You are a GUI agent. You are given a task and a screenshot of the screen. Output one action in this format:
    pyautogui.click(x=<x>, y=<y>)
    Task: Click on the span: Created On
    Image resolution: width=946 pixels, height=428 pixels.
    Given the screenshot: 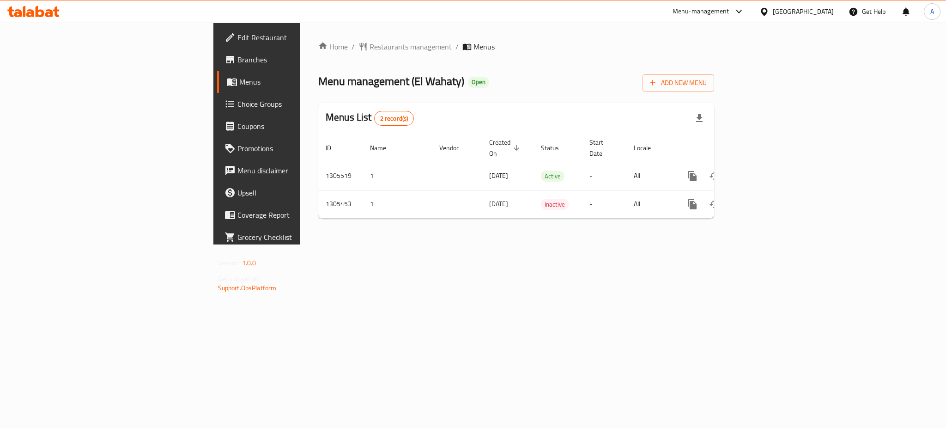 What is the action you would take?
    pyautogui.click(x=506, y=148)
    